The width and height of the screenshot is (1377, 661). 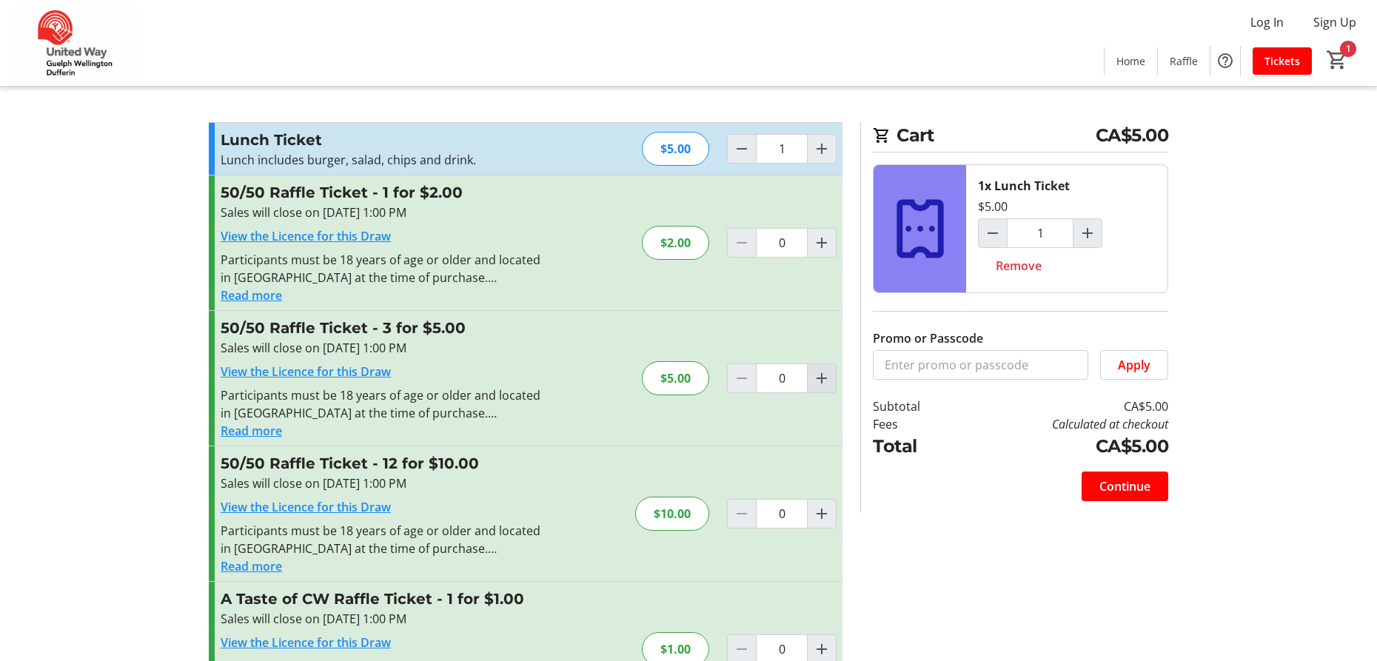 I want to click on a: Tickets, so click(x=1282, y=61).